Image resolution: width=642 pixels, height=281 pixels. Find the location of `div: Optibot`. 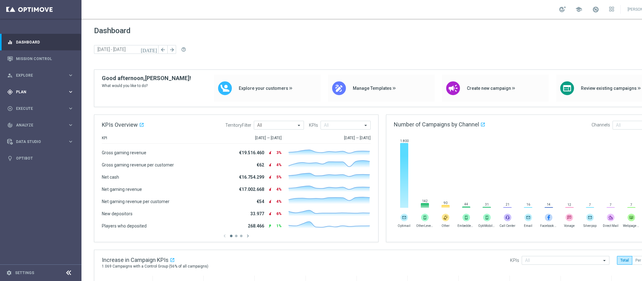

div: Optibot is located at coordinates (40, 158).